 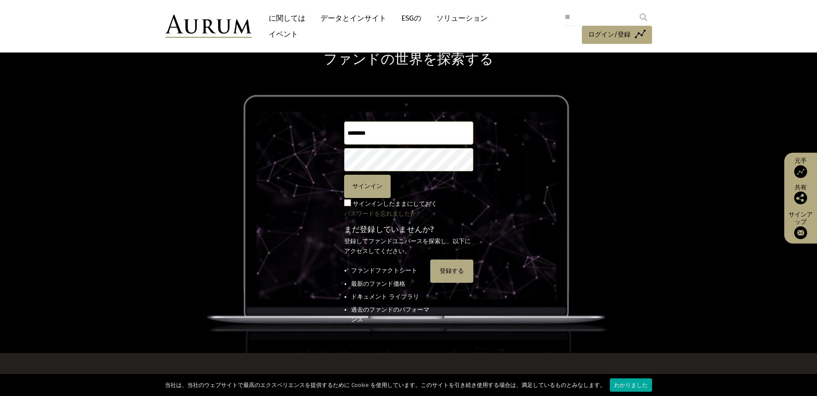 I want to click on img: この投稿を共有する, so click(x=801, y=198).